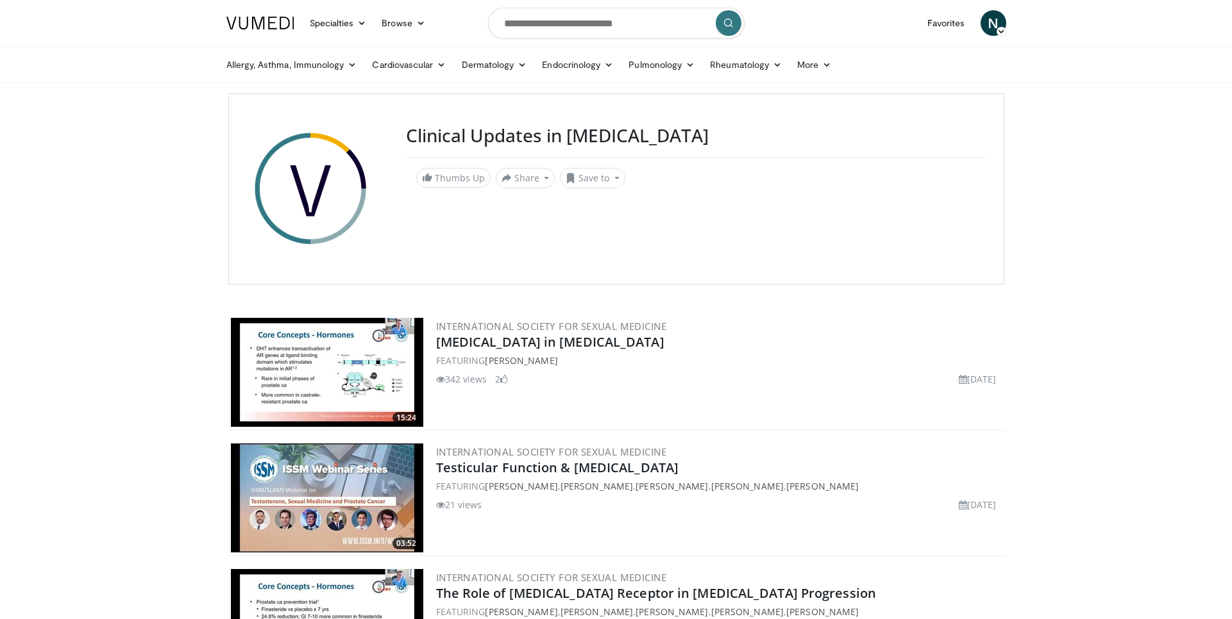 The width and height of the screenshot is (1232, 619). What do you see at coordinates (327, 372) in the screenshot?
I see `a: 15:24` at bounding box center [327, 372].